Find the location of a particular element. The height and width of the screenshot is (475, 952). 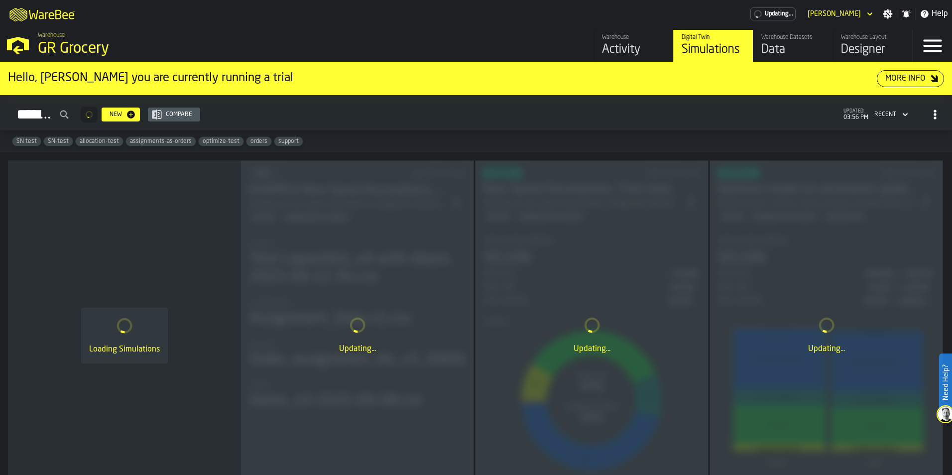

div: Warehouse Layout is located at coordinates (872, 37).